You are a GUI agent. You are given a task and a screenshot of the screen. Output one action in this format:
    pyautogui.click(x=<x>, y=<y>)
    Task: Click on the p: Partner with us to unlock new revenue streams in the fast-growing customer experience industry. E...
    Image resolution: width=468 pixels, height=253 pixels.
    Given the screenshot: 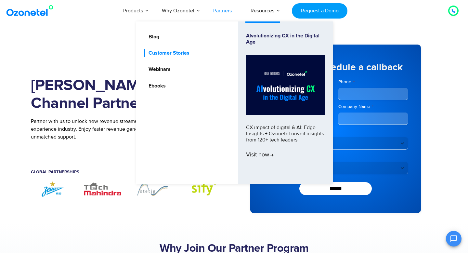 What is the action you would take?
    pyautogui.click(x=127, y=129)
    